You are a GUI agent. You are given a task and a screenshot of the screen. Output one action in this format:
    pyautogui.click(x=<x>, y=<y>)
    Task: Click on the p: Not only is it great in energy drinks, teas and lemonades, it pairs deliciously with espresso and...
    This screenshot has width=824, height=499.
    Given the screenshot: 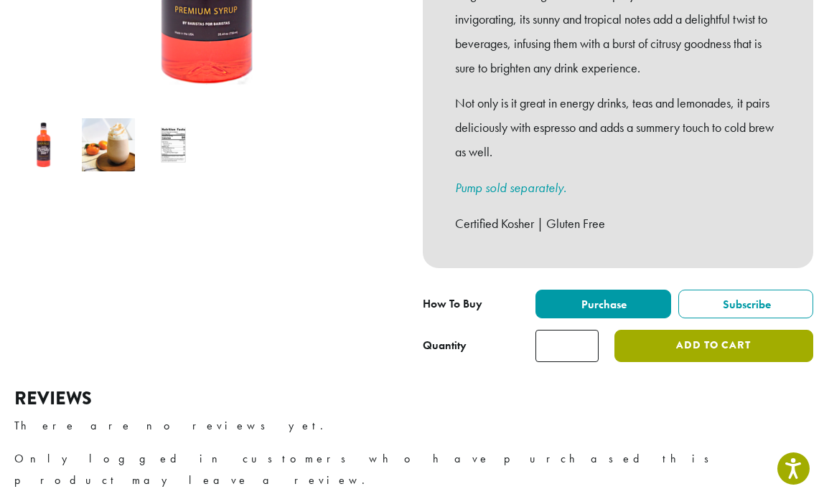 What is the action you would take?
    pyautogui.click(x=618, y=127)
    